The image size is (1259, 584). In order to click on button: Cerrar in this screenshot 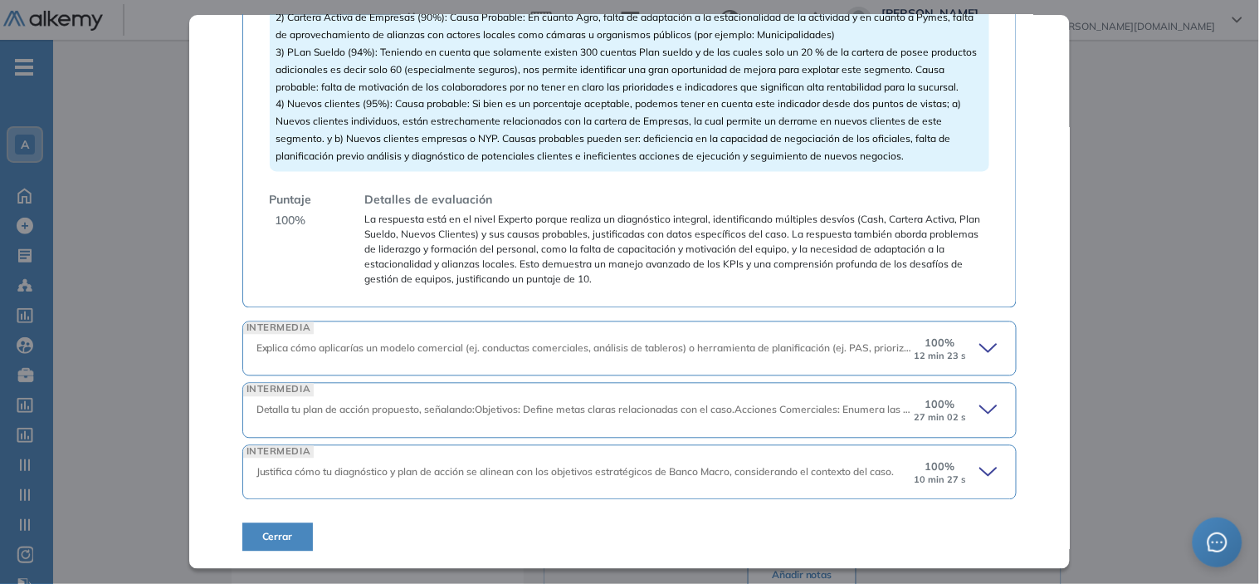, I will do `click(277, 537)`.